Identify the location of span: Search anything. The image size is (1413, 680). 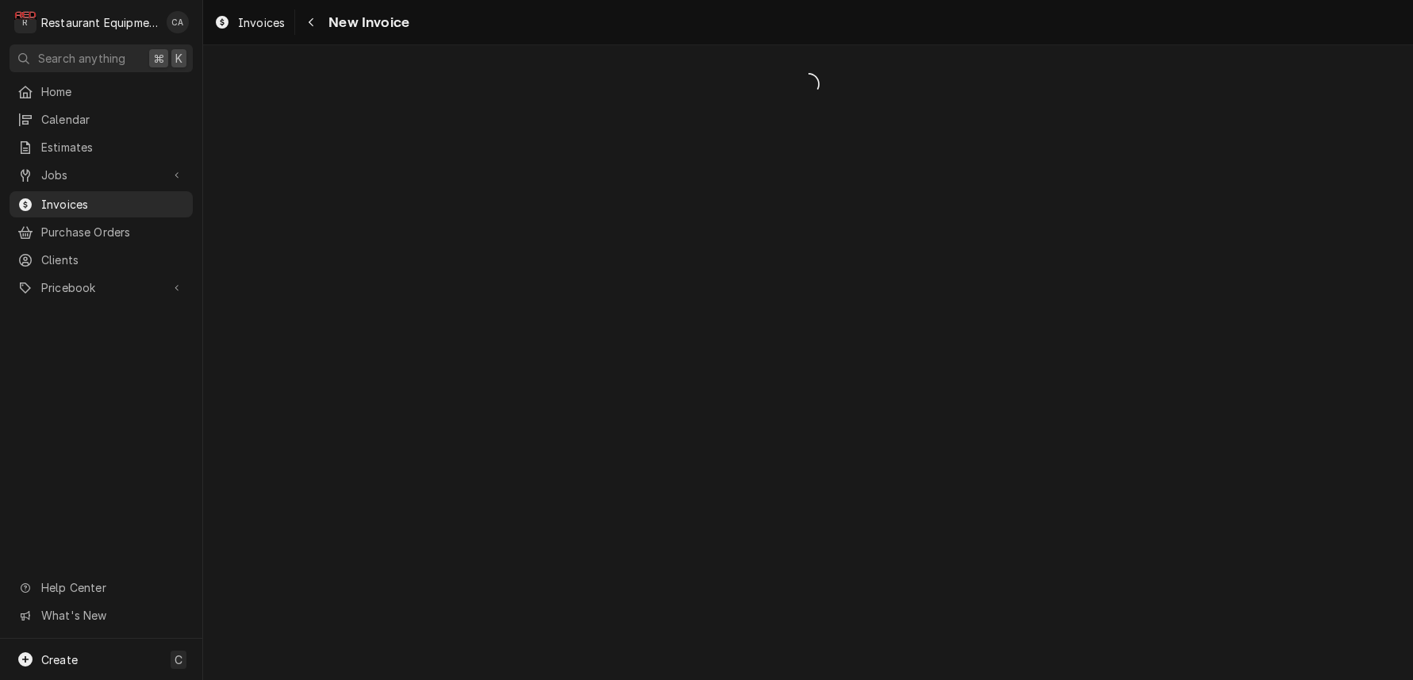
(82, 58).